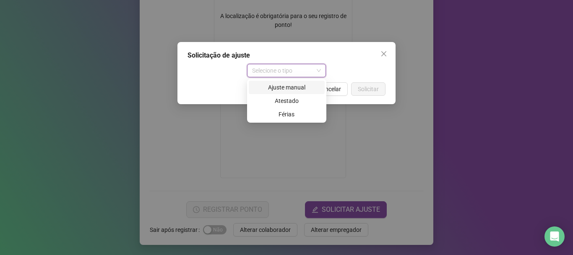 The image size is (573, 255). I want to click on span: Selecione o tipo, so click(287, 71).